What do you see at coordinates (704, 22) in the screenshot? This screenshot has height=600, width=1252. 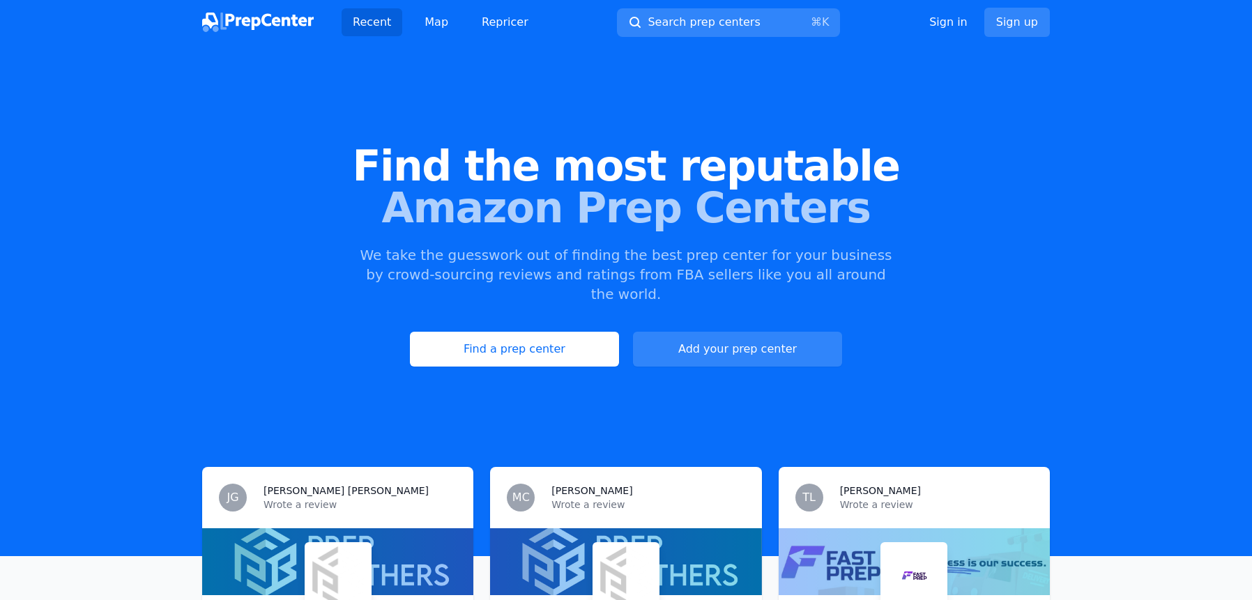 I see `span: Search prep centers` at bounding box center [704, 22].